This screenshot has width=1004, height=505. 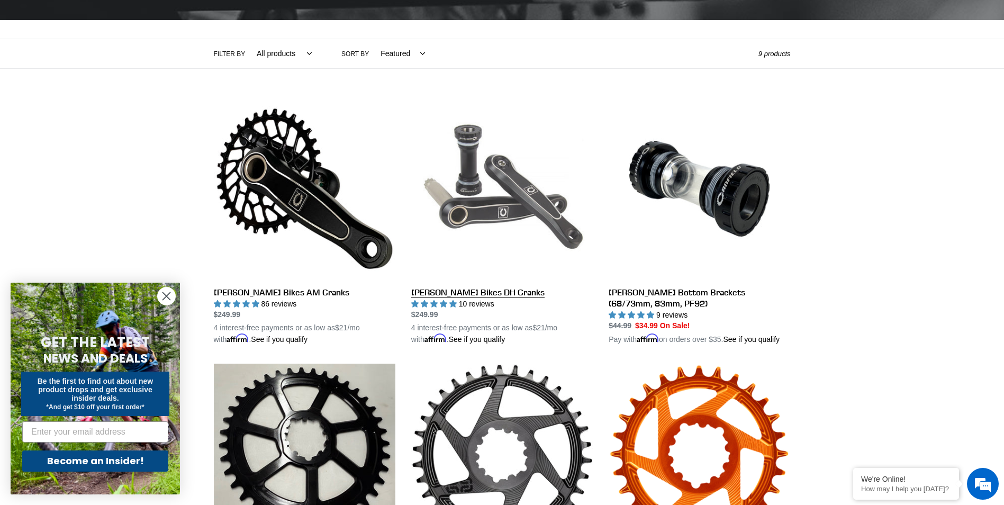 I want to click on span: Be the first to find out about new product drops and get exclusive insider deals., so click(x=95, y=390).